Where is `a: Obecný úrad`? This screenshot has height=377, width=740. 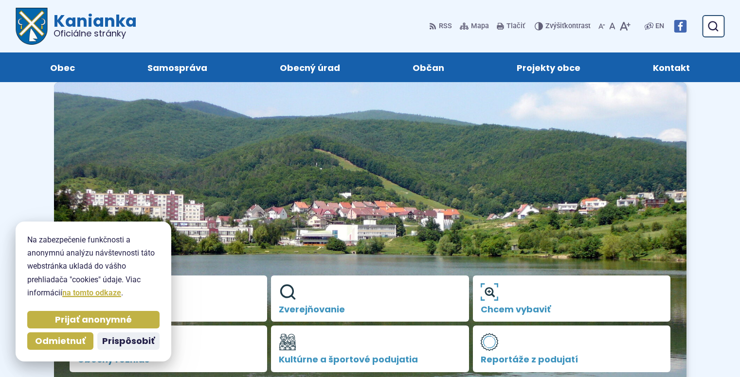
a: Obecný úrad is located at coordinates (309, 67).